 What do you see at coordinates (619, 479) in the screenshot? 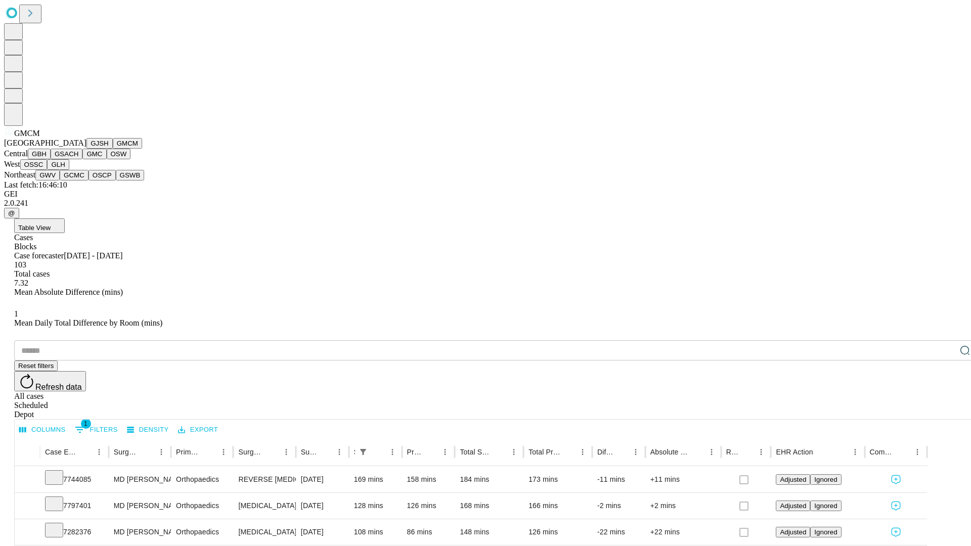
I see `div: -11 mins` at bounding box center [619, 479].